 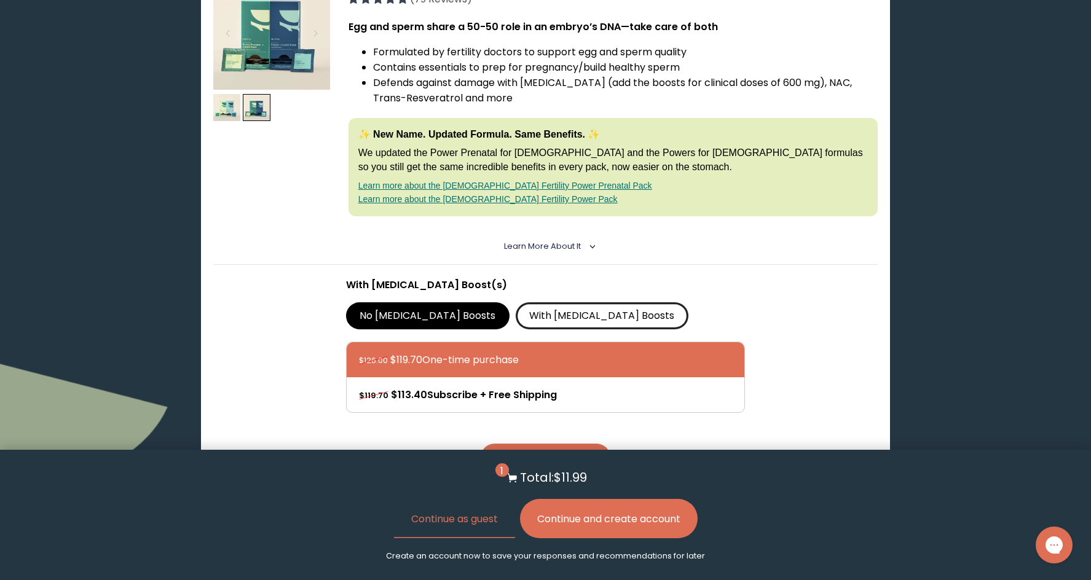 What do you see at coordinates (626, 52) in the screenshot?
I see `li: Formulated by fertility doctors to support egg and sperm quality` at bounding box center [626, 52].